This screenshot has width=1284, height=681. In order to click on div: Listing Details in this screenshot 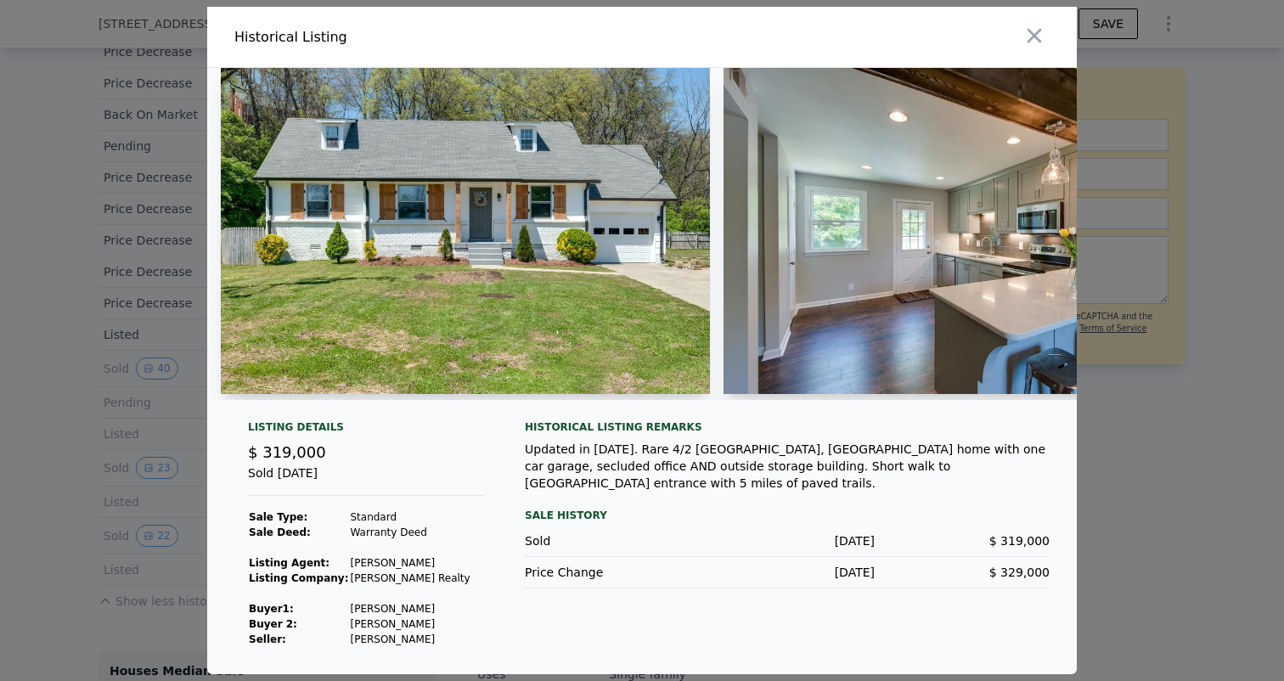, I will do `click(366, 430)`.